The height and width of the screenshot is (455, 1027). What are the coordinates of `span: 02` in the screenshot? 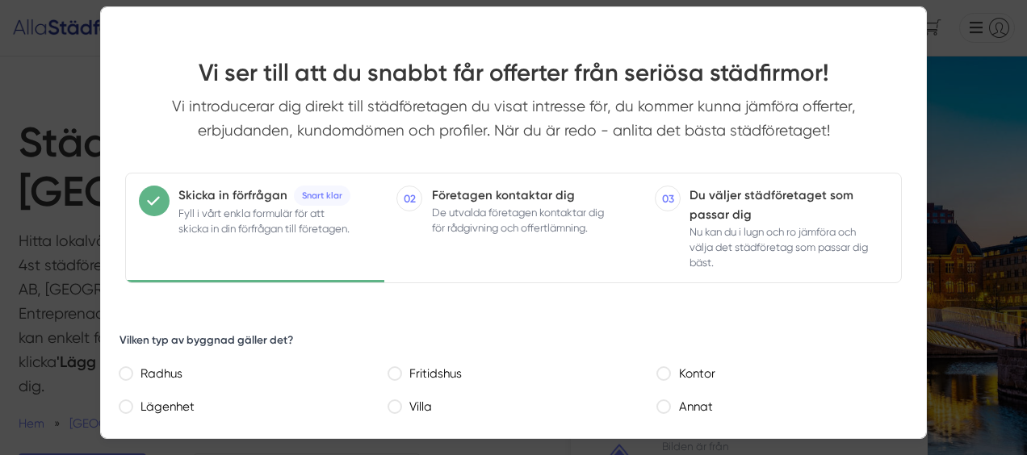 It's located at (409, 199).